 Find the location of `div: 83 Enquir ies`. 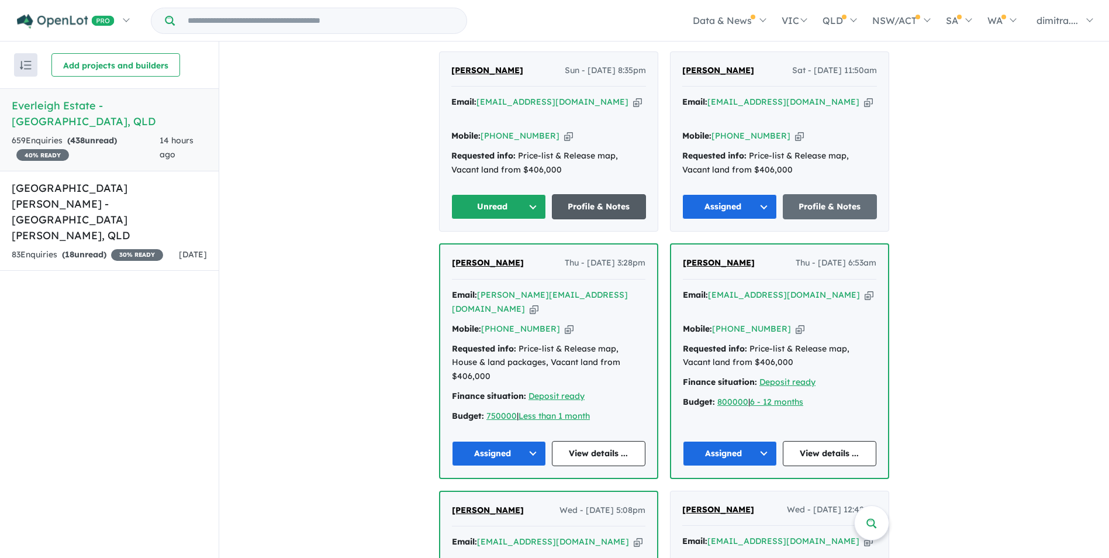

div: 83 Enquir ies is located at coordinates (87, 255).